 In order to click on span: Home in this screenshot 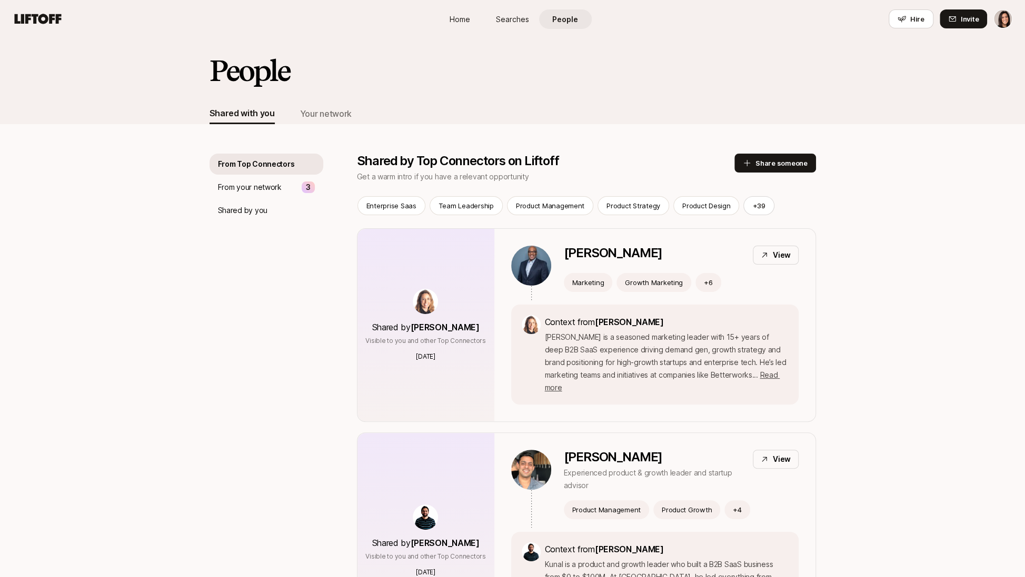, I will do `click(459, 19)`.